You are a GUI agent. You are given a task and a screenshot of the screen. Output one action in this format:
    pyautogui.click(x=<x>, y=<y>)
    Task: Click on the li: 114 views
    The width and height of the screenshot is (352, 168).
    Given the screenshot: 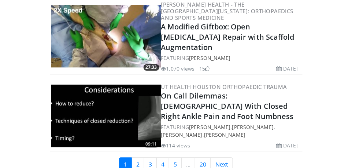 What is the action you would take?
    pyautogui.click(x=176, y=145)
    